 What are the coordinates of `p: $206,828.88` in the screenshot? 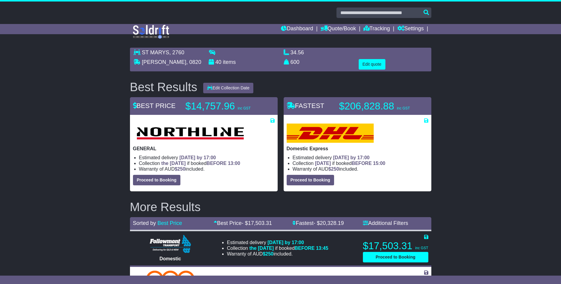 It's located at (377, 106).